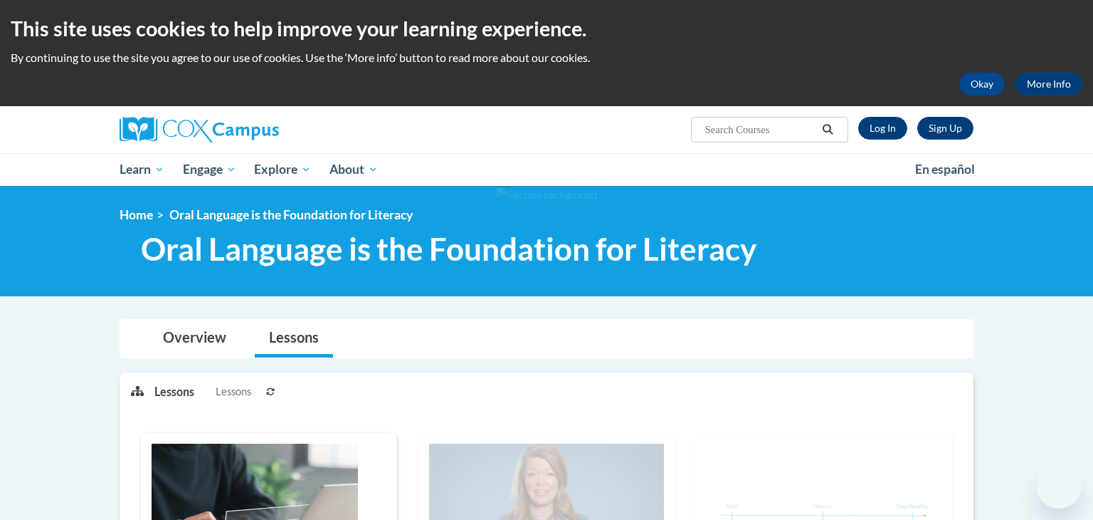 This screenshot has height=520, width=1093. I want to click on a: Lessons, so click(294, 338).